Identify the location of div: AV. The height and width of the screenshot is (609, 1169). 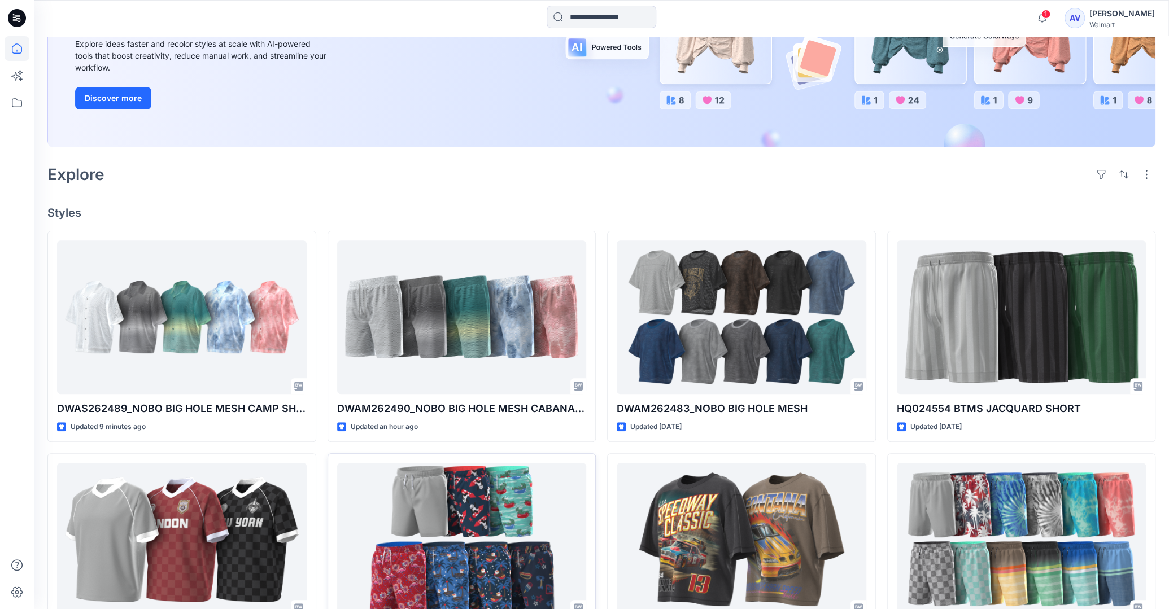
(1074, 18).